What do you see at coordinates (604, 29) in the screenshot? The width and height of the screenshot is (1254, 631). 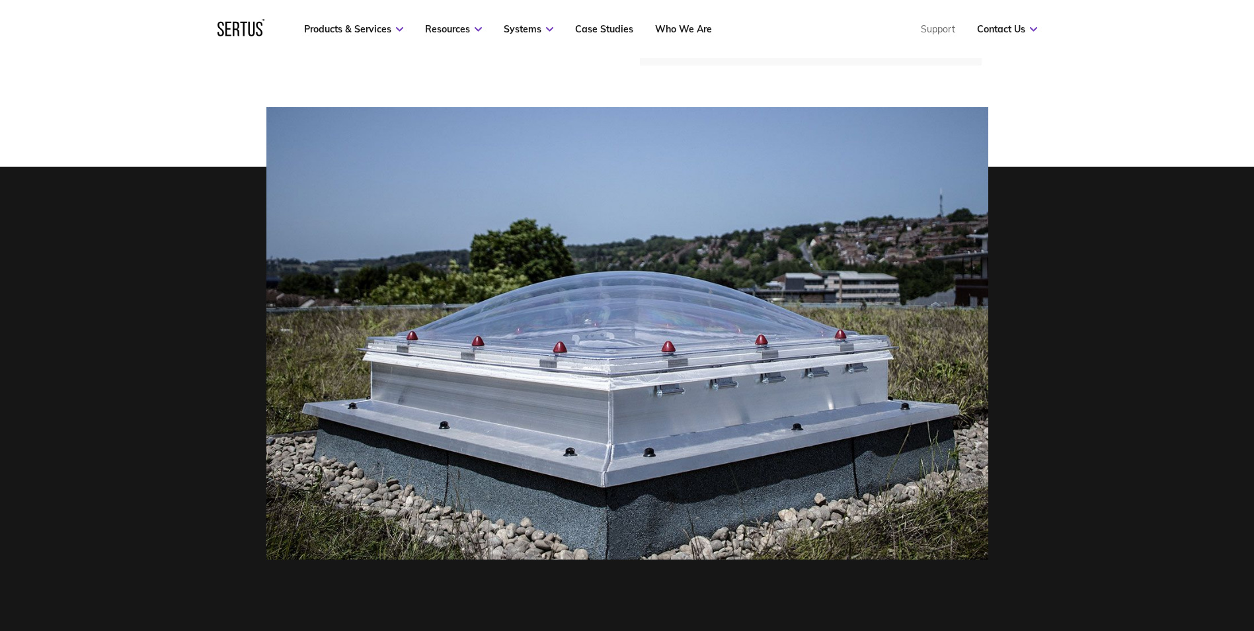 I see `a: Case Studies` at bounding box center [604, 29].